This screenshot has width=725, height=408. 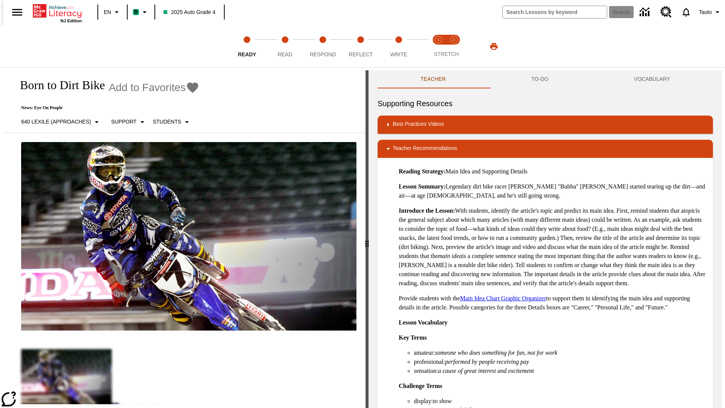 What do you see at coordinates (545, 79) in the screenshot?
I see `div: Instructional Panel Tabs` at bounding box center [545, 79].